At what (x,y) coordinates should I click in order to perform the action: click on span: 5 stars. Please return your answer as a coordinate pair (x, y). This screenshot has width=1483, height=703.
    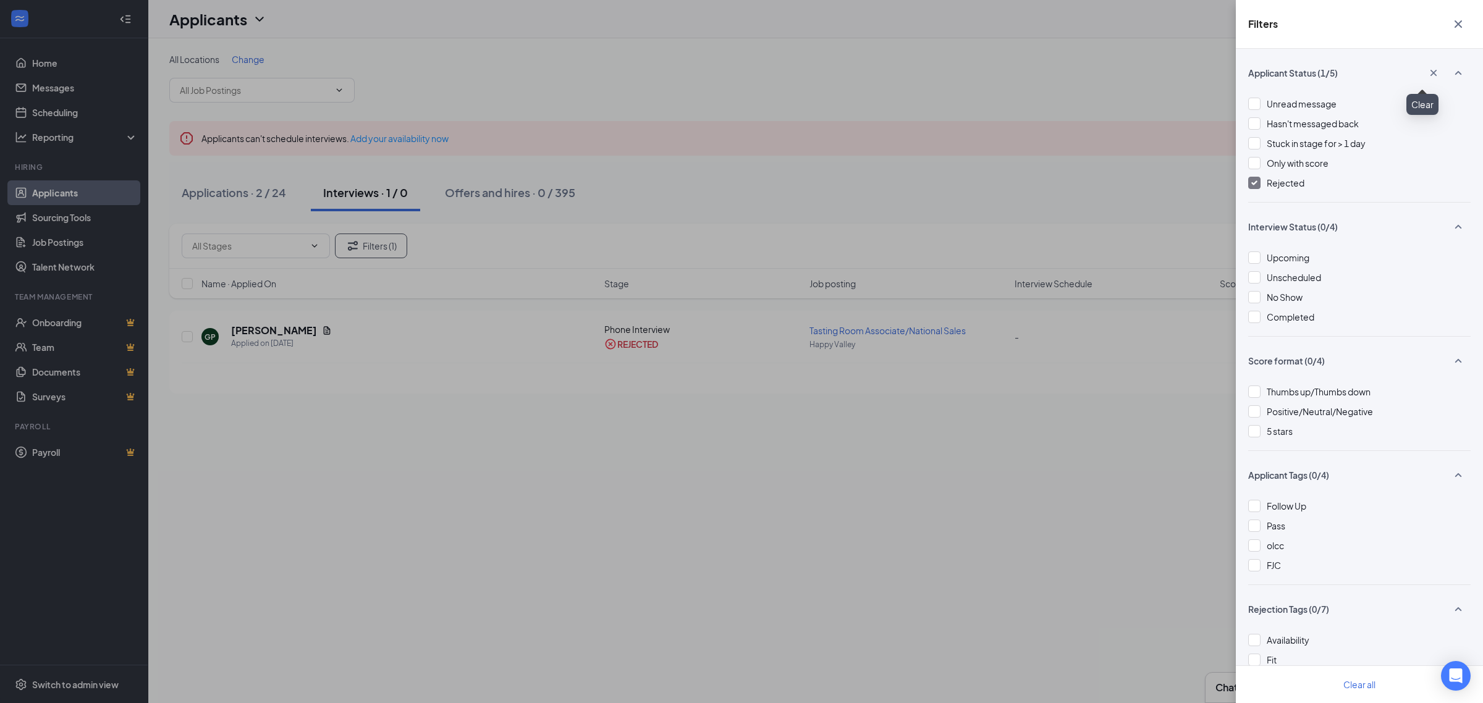
    Looking at the image, I should click on (1280, 431).